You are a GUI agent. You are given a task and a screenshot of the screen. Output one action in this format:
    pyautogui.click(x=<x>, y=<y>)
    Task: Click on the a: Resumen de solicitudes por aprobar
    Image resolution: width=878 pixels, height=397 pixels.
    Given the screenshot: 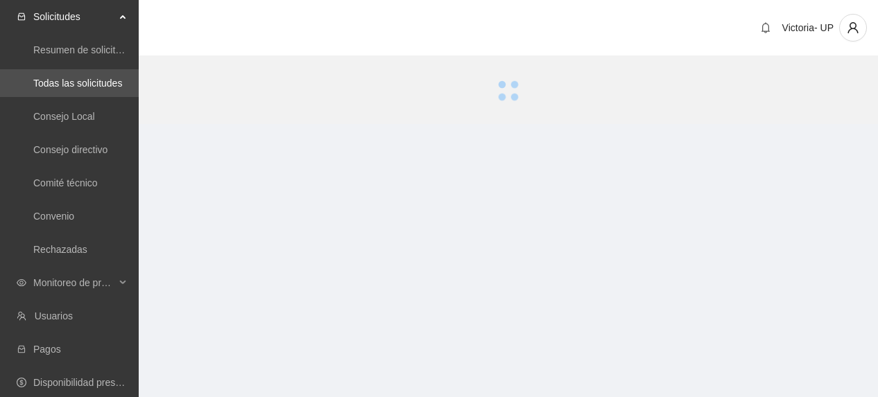 What is the action you would take?
    pyautogui.click(x=111, y=50)
    